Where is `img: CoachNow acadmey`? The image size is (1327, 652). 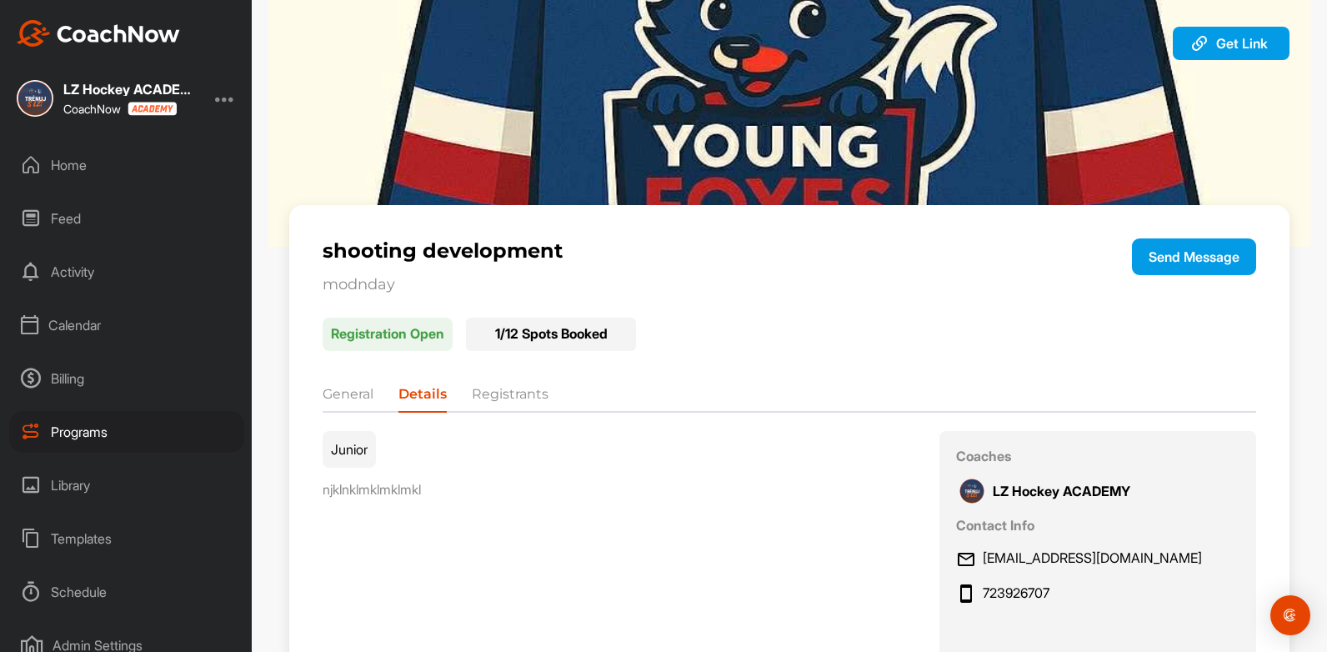
img: CoachNow acadmey is located at coordinates (152, 108).